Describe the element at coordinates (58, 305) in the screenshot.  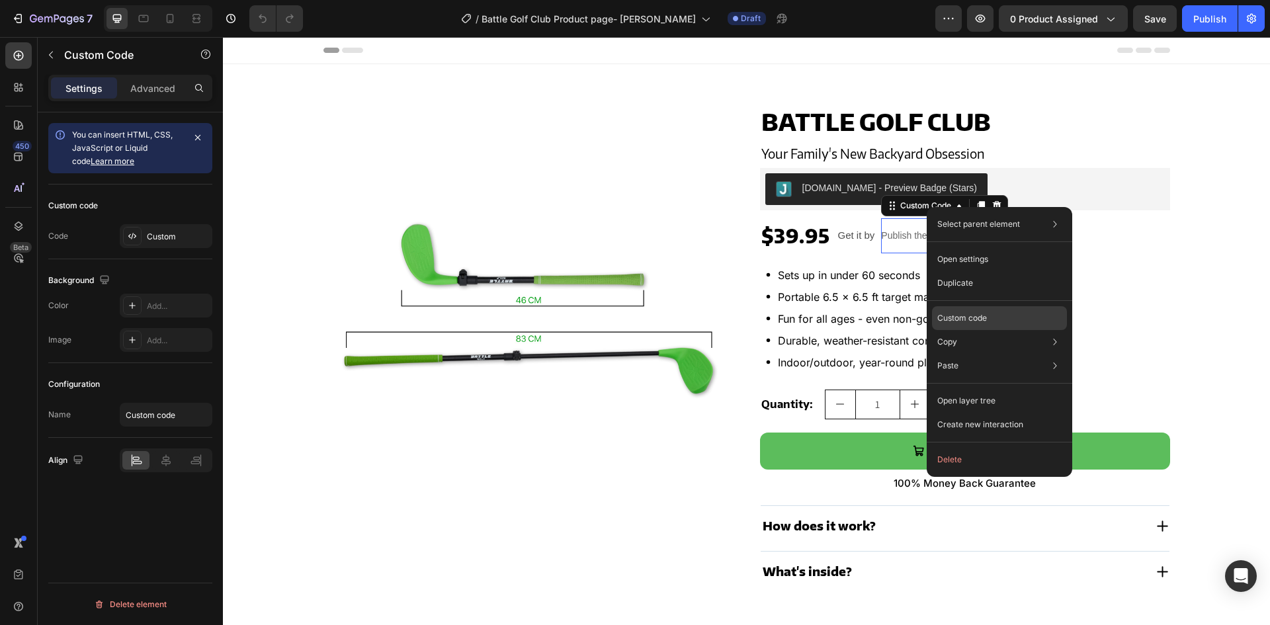
I see `div: Color` at that location.